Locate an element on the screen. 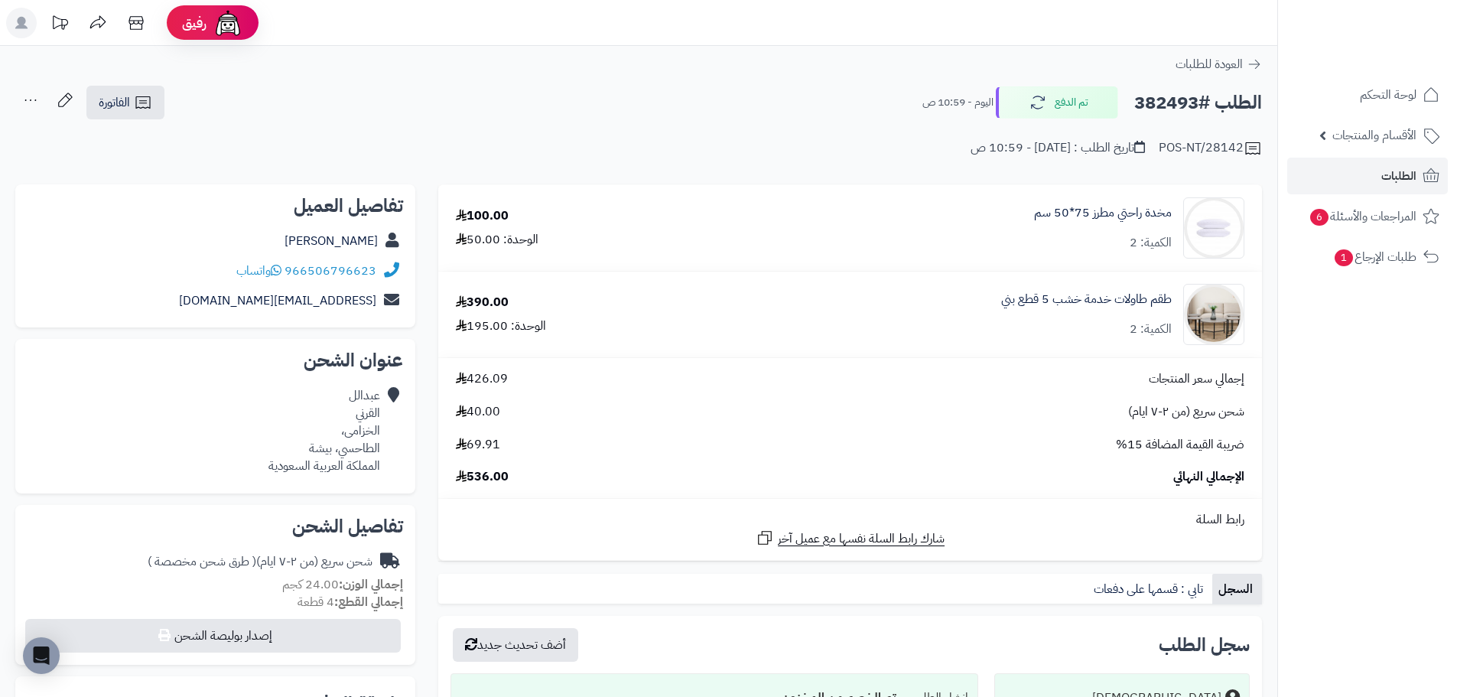  span: طلبات الإرجاع is located at coordinates (1375, 257).